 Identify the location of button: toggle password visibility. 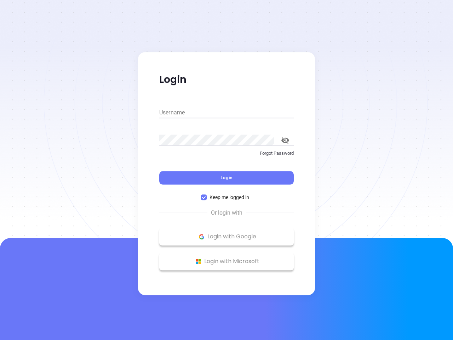
(285, 140).